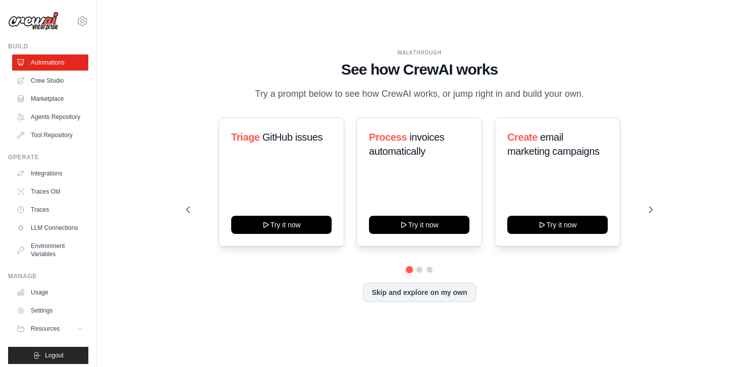  What do you see at coordinates (50, 81) in the screenshot?
I see `a: Crew Studio` at bounding box center [50, 81].